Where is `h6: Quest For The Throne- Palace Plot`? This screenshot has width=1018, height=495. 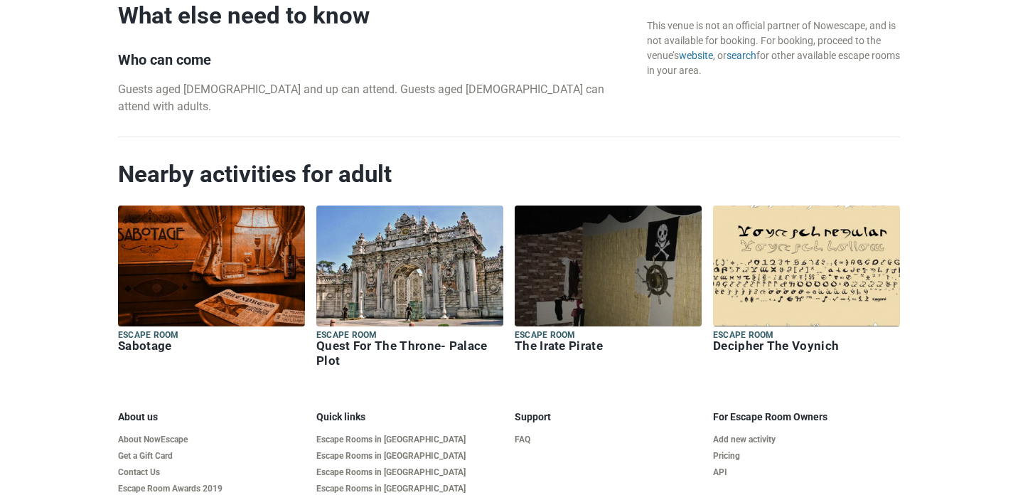 h6: Quest For The Throne- Palace Plot is located at coordinates (410, 353).